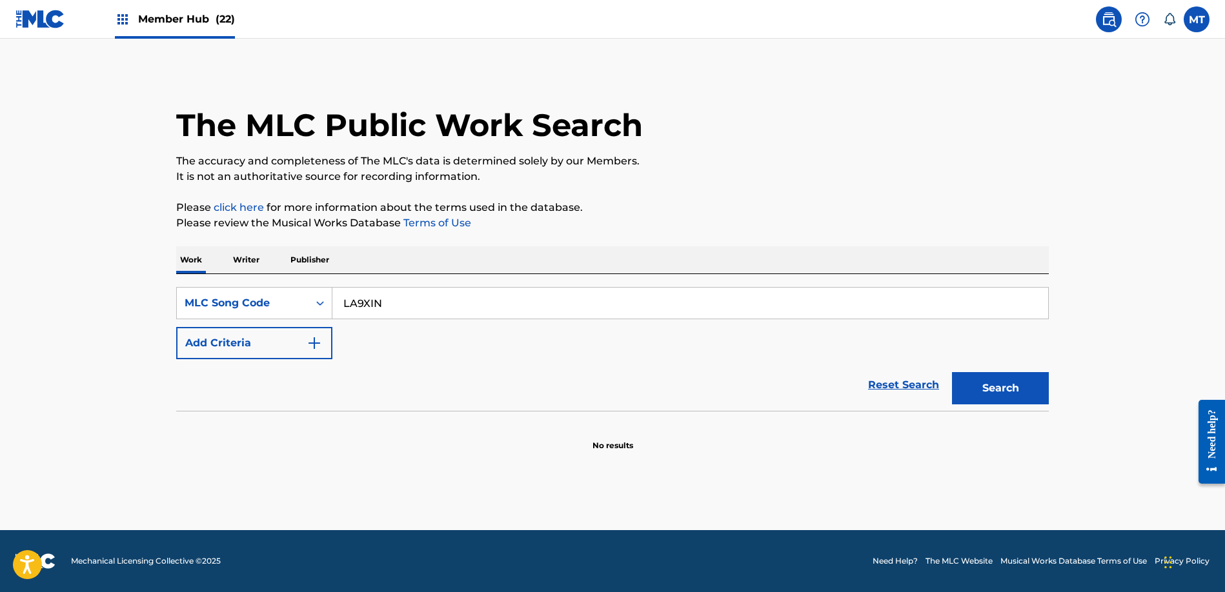  I want to click on p: The accuracy and completeness of The MLC's data is determined solely by our Members., so click(612, 161).